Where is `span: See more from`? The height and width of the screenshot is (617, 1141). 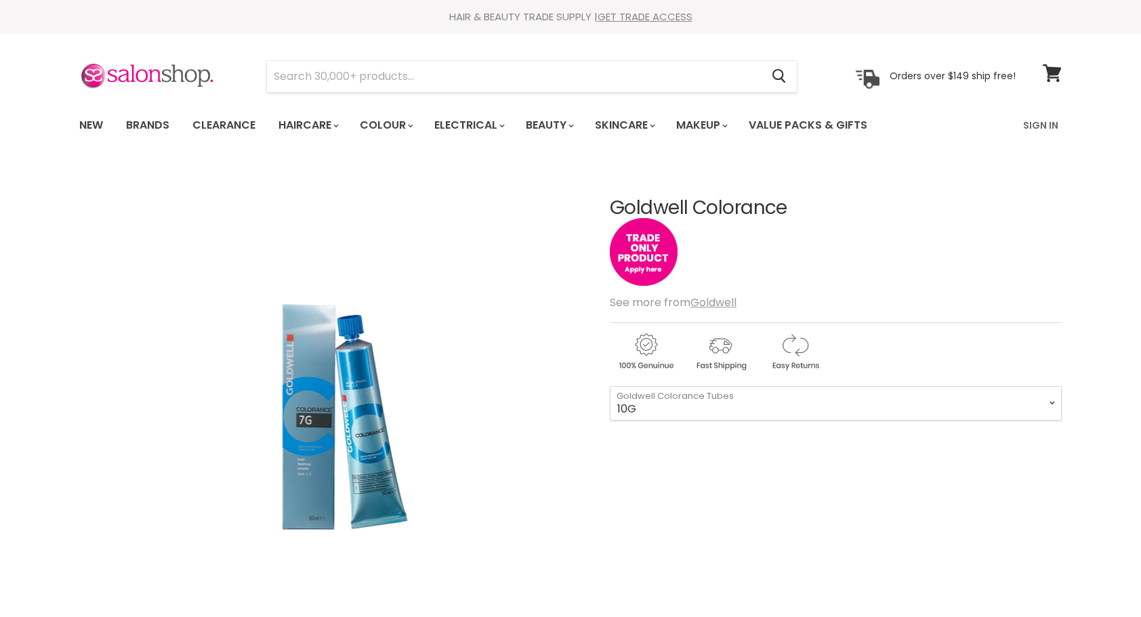
span: See more from is located at coordinates (673, 302).